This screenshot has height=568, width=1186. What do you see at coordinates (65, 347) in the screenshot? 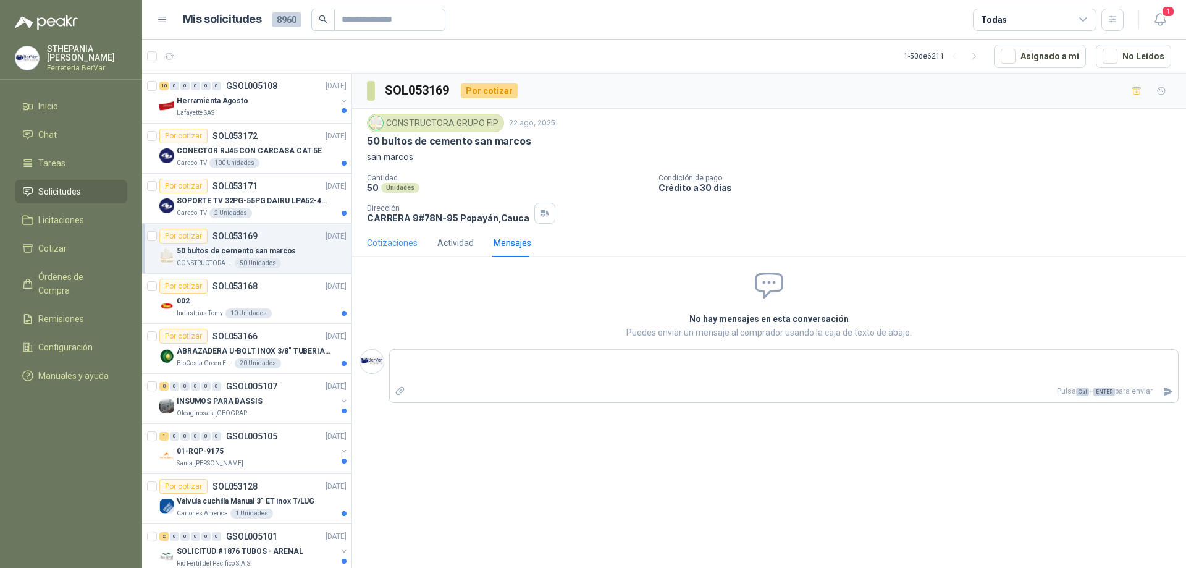
I see `span: Configuración` at bounding box center [65, 347].